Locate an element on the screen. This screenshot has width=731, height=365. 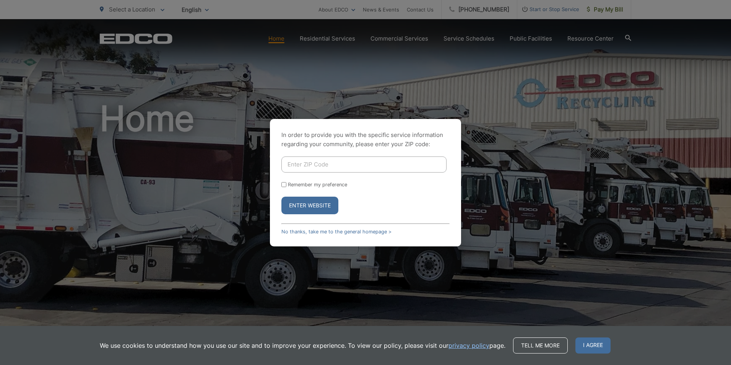
a: No thanks, take me to the general homepage > is located at coordinates (337, 231).